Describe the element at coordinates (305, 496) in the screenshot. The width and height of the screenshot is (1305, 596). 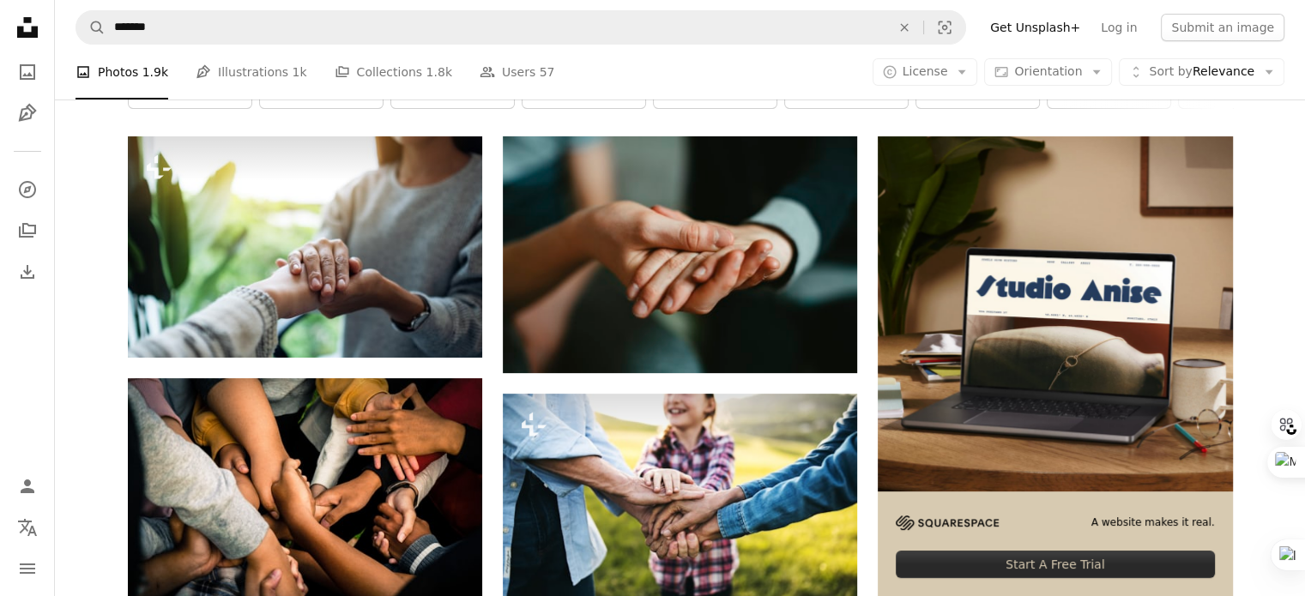
I see `a: a group of people holding hands` at that location.